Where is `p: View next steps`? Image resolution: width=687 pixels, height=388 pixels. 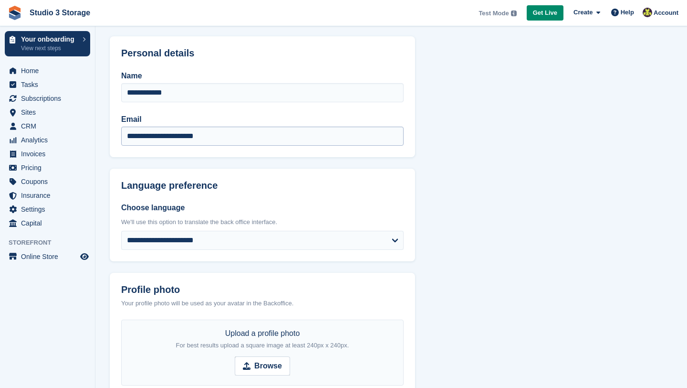
p: View next steps is located at coordinates (49, 48).